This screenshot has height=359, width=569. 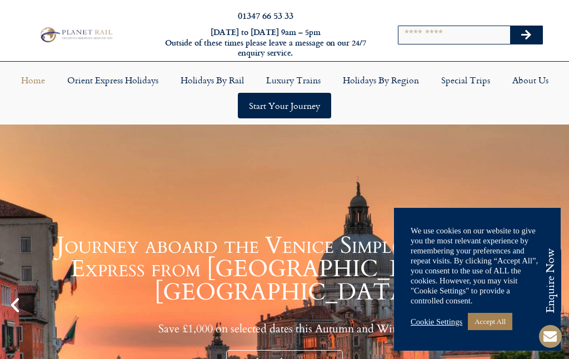 What do you see at coordinates (212, 80) in the screenshot?
I see `a: Holidays by Rail` at bounding box center [212, 80].